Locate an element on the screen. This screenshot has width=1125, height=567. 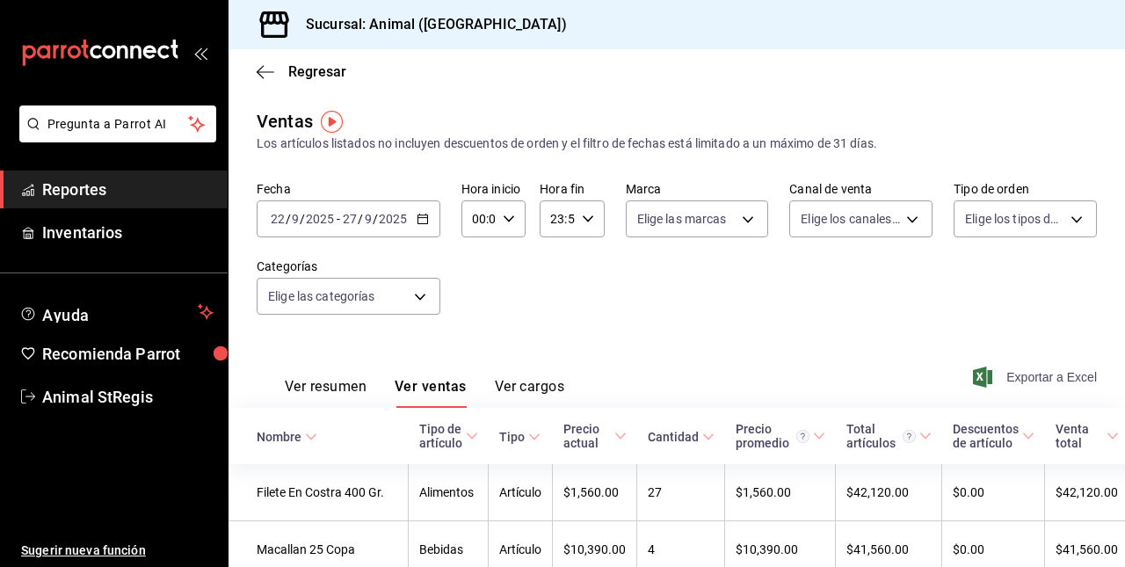
span: Regresar is located at coordinates (317, 71).